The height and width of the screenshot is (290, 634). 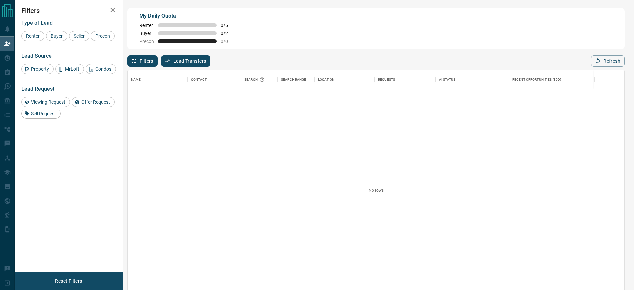 What do you see at coordinates (79, 36) in the screenshot?
I see `div: Seller` at bounding box center [79, 36].